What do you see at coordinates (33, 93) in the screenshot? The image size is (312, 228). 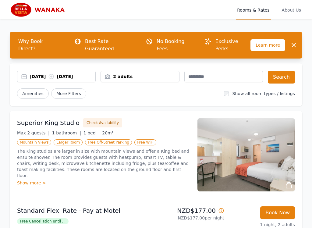 I see `button: Amenities` at bounding box center [33, 93].